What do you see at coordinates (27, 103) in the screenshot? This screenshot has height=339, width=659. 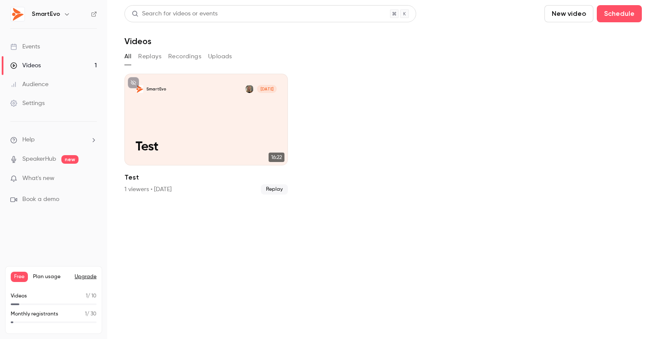 I see `div: Settings` at bounding box center [27, 103].